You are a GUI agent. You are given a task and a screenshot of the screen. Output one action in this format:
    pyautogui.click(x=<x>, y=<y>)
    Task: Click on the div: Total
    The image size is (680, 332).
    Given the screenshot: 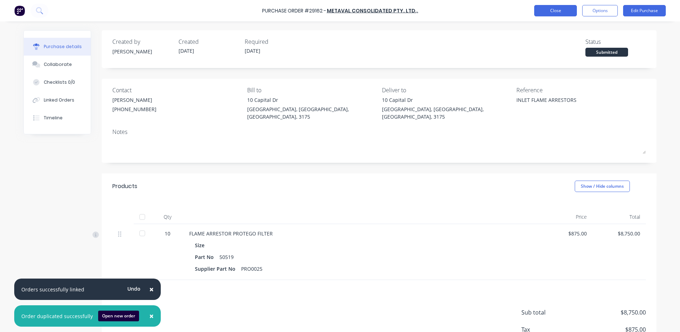 What is the action you would take?
    pyautogui.click(x=620, y=217)
    